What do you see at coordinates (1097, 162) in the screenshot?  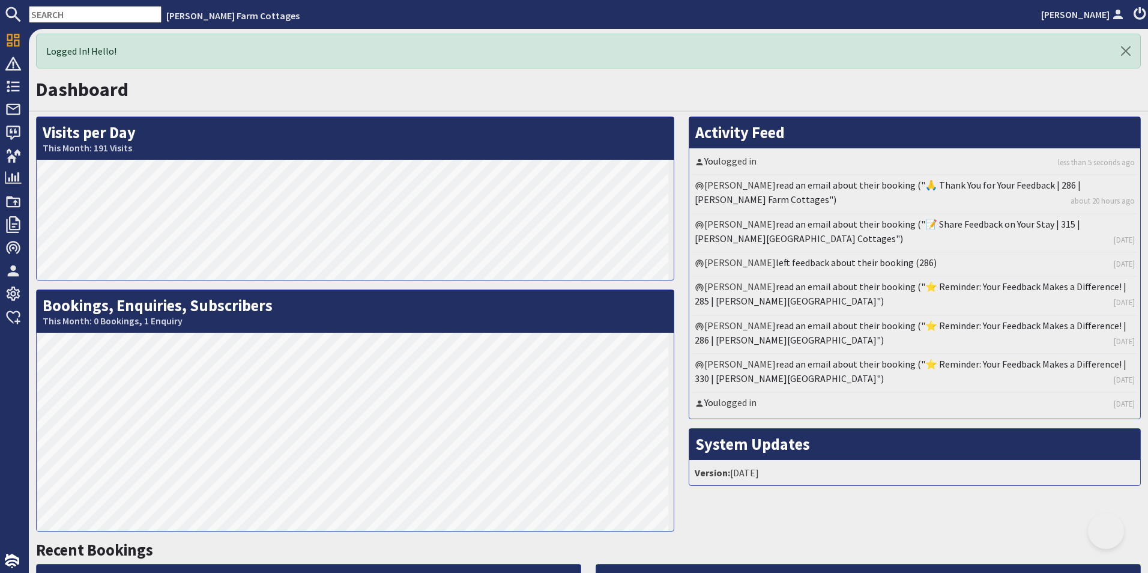 I see `a: less than 5 seconds ago` at bounding box center [1097, 162].